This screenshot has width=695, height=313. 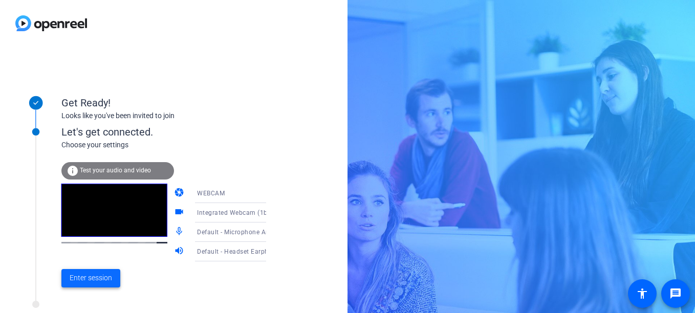 I want to click on span: Integrated Webcam (1bcf:28cc), so click(x=244, y=213).